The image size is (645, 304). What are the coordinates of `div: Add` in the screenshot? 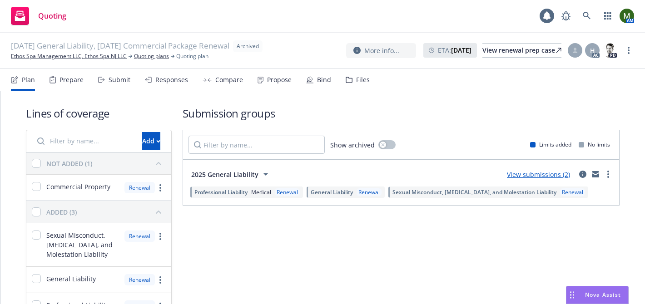 It's located at (151, 141).